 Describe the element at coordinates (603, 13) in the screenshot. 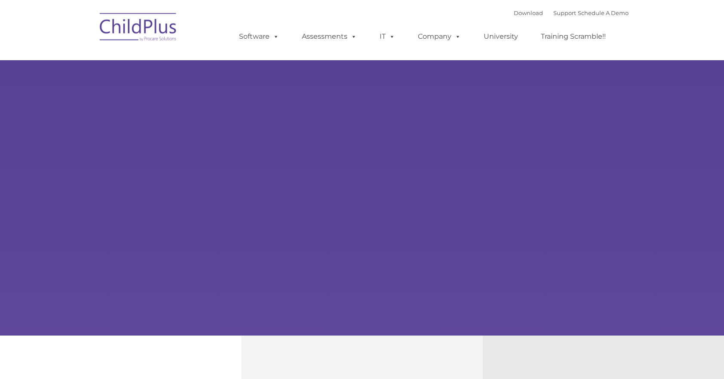

I see `a: Schedule A Demo` at that location.